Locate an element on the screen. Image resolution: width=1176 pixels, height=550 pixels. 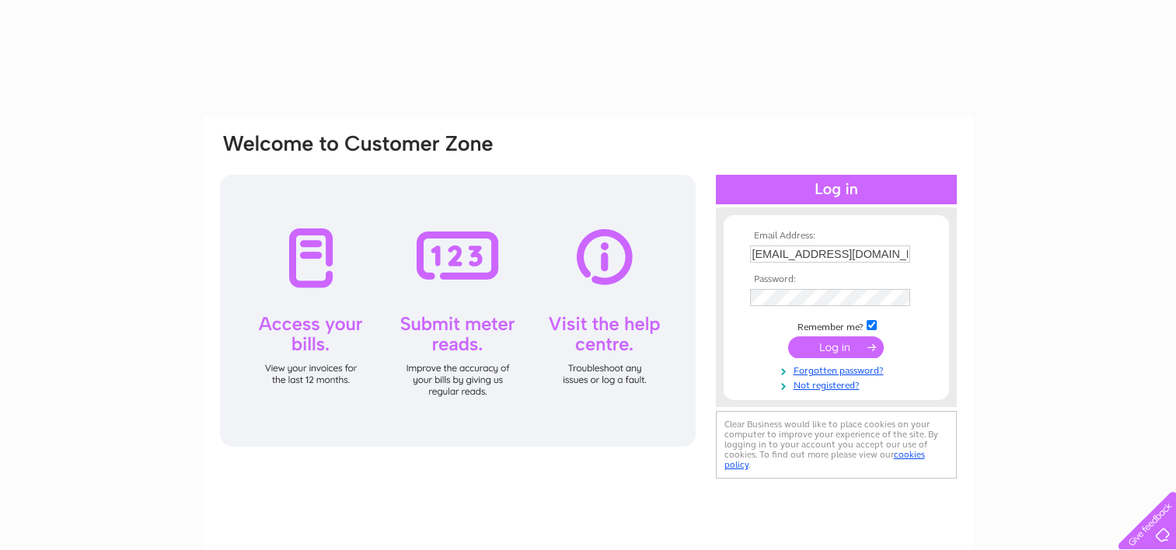
th: Email Address: is located at coordinates (836, 236).